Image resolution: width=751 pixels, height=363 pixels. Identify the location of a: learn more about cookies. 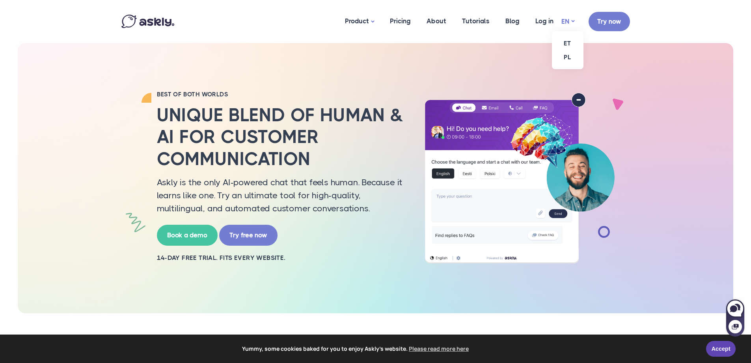
(439, 348).